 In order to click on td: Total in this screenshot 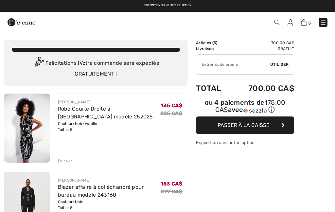, I will do `click(213, 88)`.